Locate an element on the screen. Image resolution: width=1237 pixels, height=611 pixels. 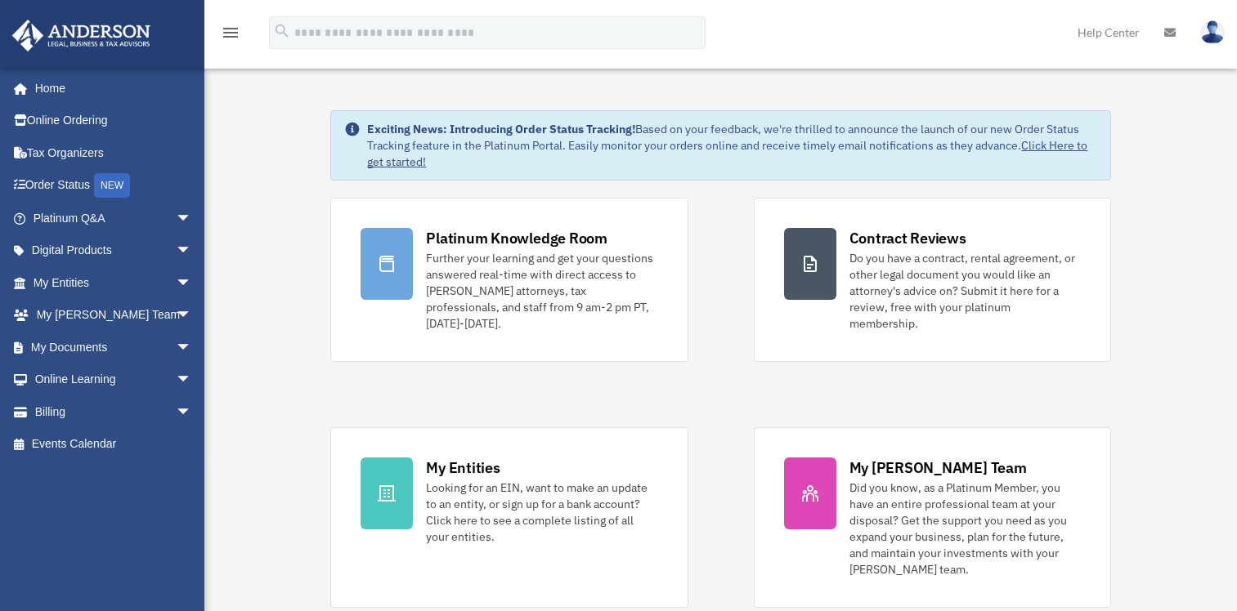
a: Click Here to get started! is located at coordinates (727, 154).